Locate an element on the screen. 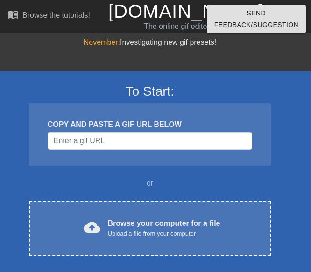  button: Send Feedback/Suggestion is located at coordinates (256, 19).